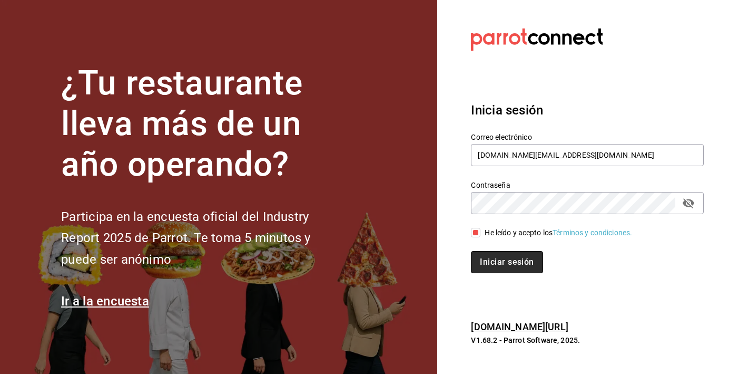 The height and width of the screenshot is (374, 729). I want to click on label: Contraseña, so click(587, 185).